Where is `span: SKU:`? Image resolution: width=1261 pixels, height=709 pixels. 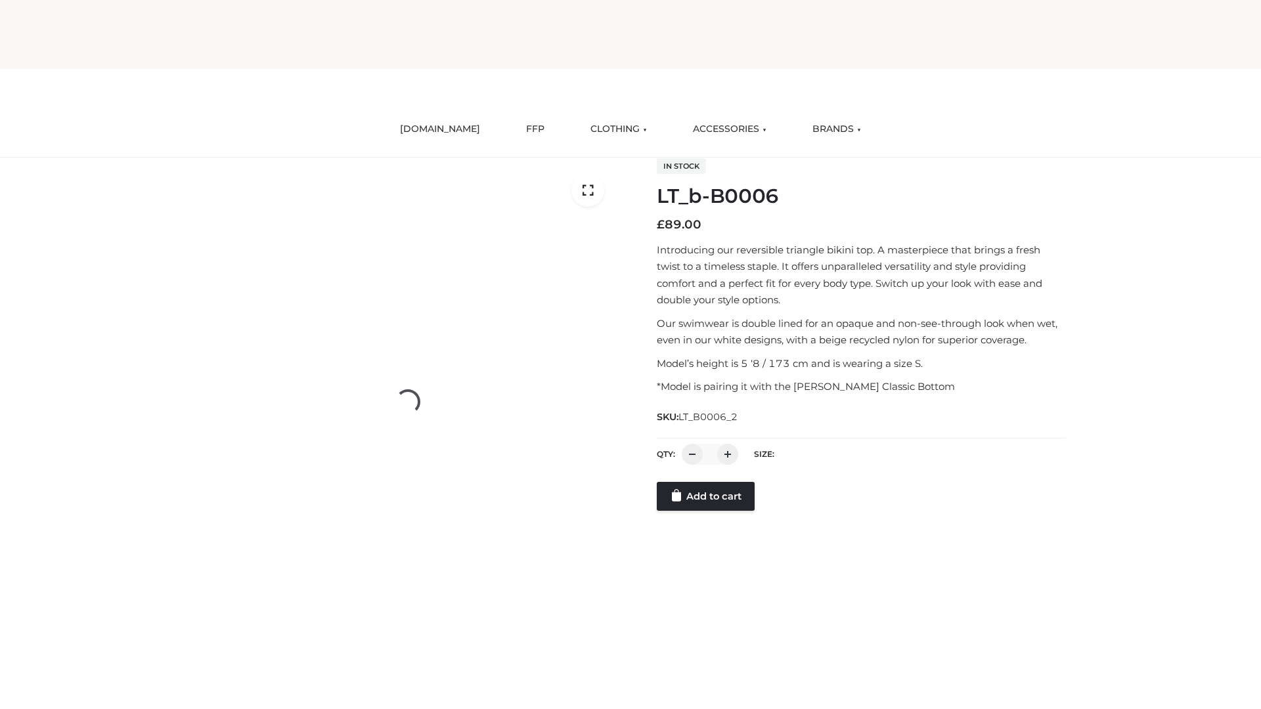
span: SKU: is located at coordinates (697, 417).